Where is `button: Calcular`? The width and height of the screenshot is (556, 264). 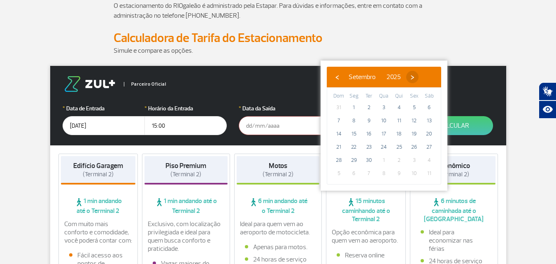
button: Calcular is located at coordinates (454, 126).